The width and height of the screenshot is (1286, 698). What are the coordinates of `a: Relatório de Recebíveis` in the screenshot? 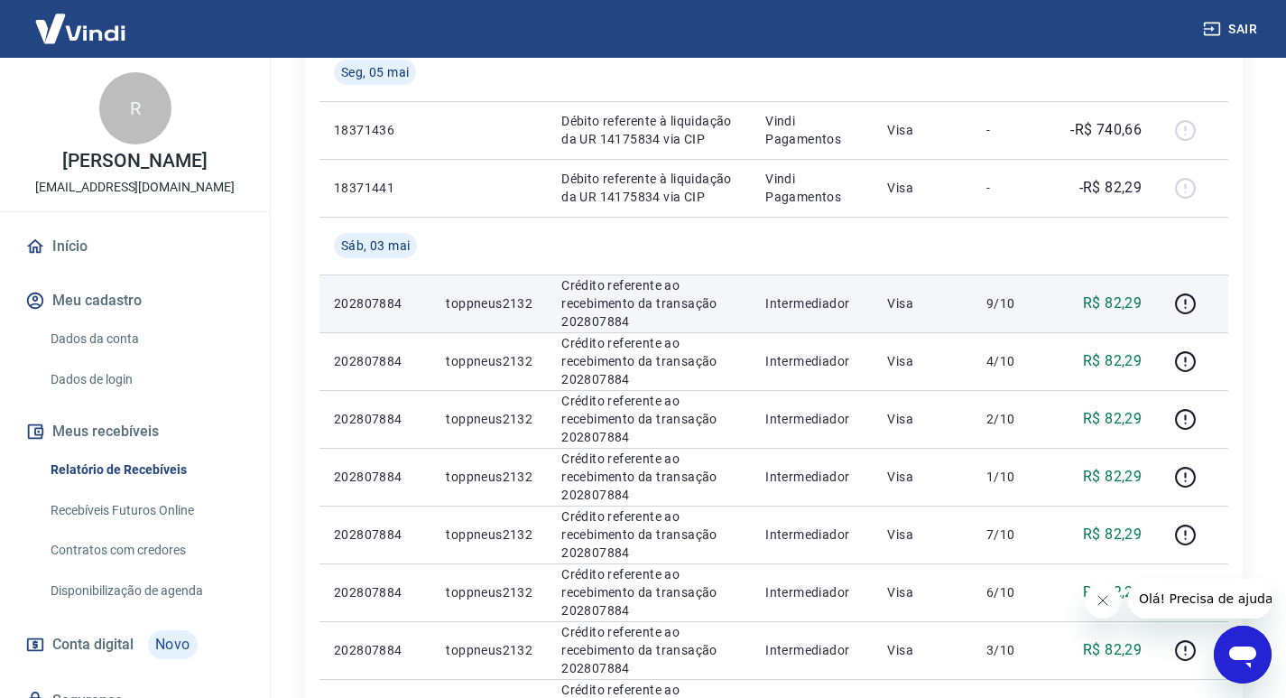 It's located at (145, 469).